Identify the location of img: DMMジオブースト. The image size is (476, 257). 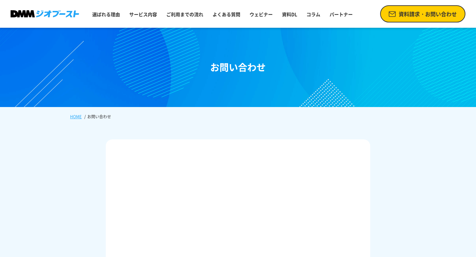
(45, 14).